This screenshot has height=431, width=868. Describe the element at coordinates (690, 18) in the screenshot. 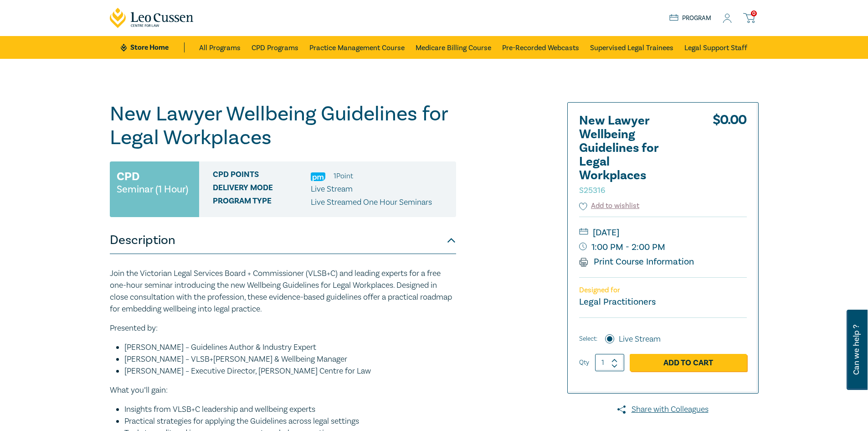

I see `a: Program` at that location.